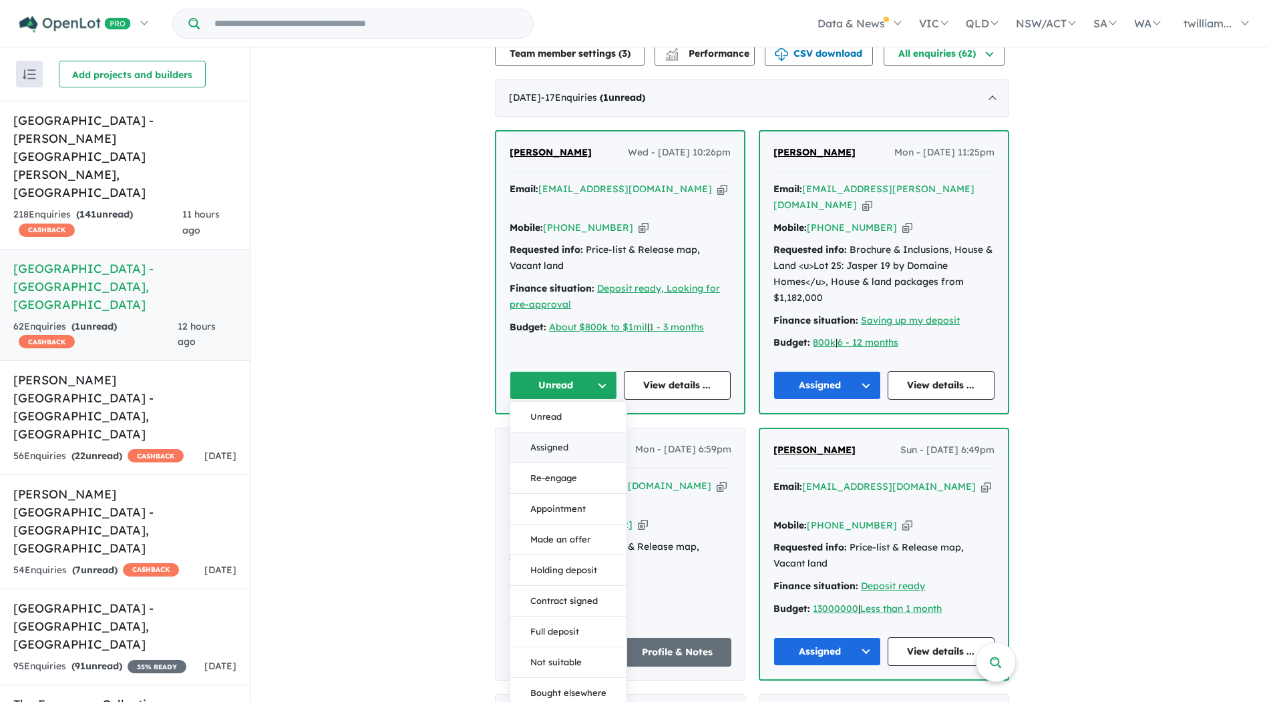  I want to click on u: Saving up my deposit, so click(910, 321).